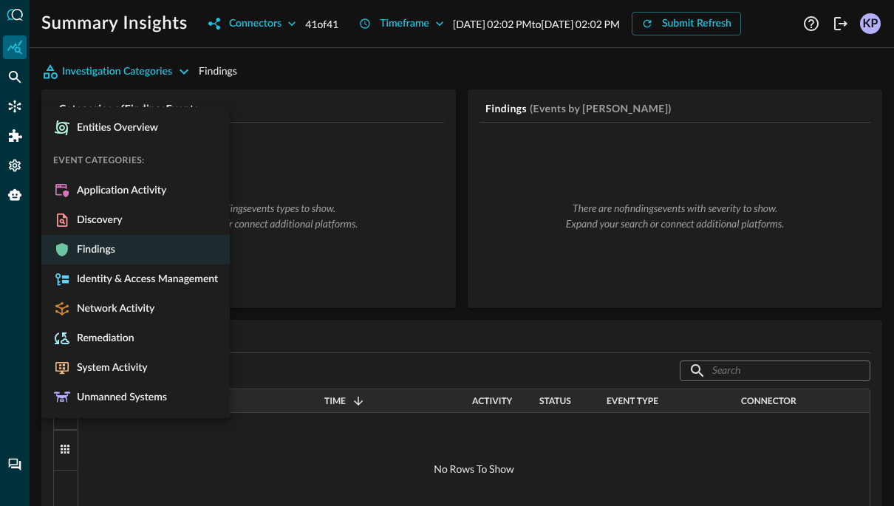 The image size is (894, 506). Describe the element at coordinates (103, 338) in the screenshot. I see `span: Remediation` at that location.